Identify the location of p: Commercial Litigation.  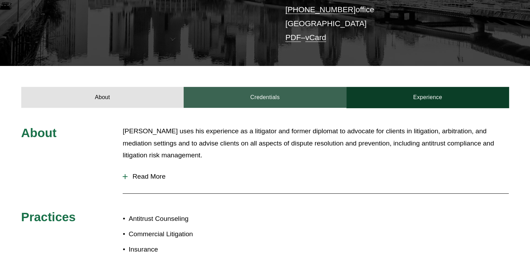
(197, 234).